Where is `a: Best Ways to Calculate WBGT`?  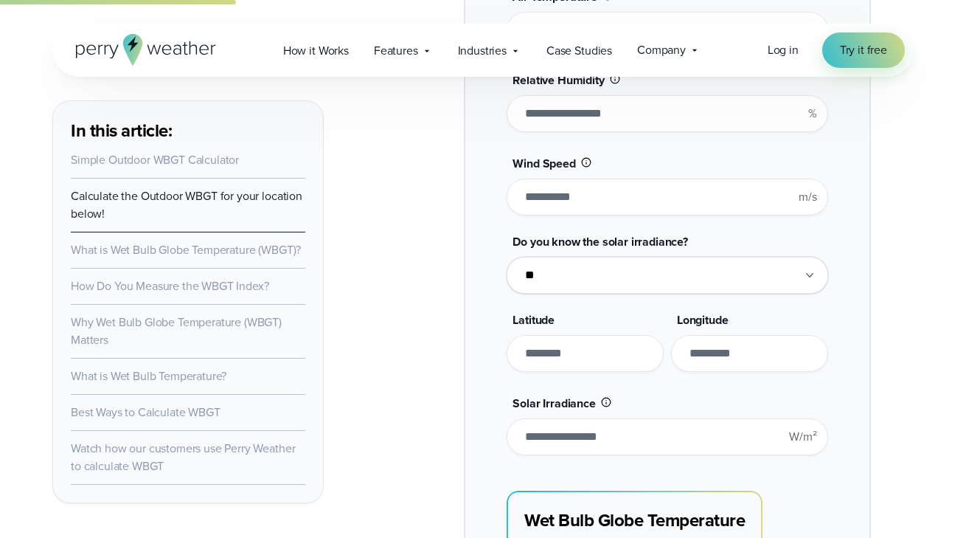
a: Best Ways to Calculate WBGT is located at coordinates (145, 411).